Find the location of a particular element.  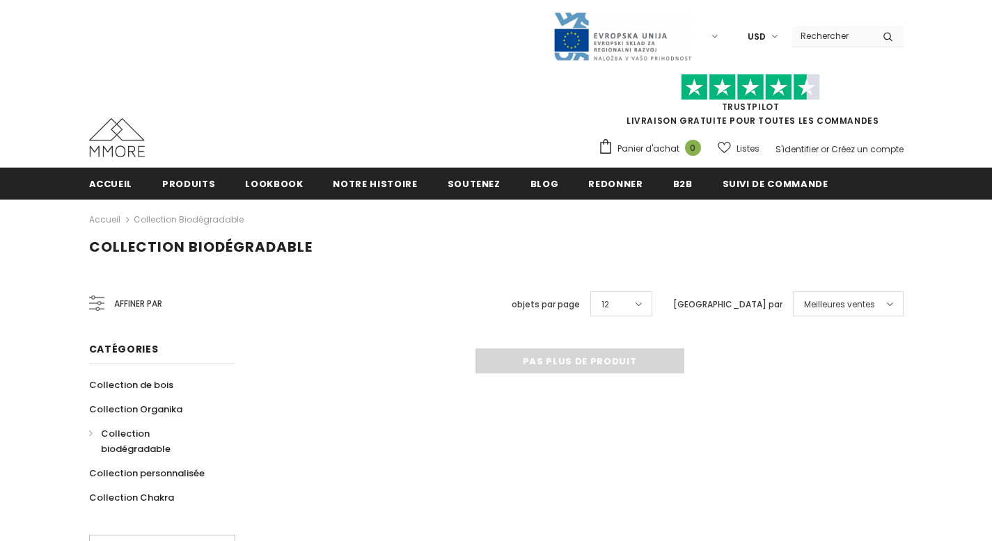

a: Suivi de commande is located at coordinates (775, 183).